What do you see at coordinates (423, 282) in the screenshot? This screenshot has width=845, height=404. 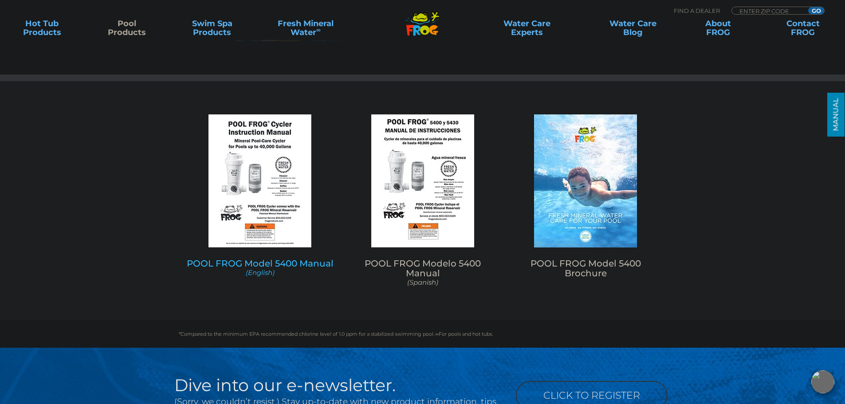 I see `em: (Spanish)` at bounding box center [423, 282].